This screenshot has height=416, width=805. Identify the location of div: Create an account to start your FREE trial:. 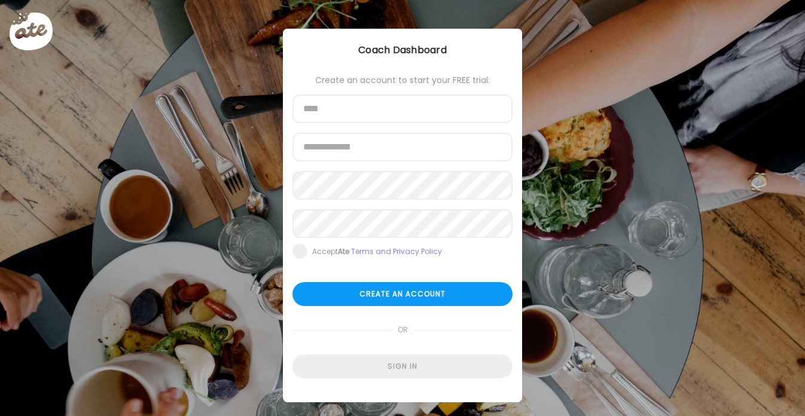
(402, 80).